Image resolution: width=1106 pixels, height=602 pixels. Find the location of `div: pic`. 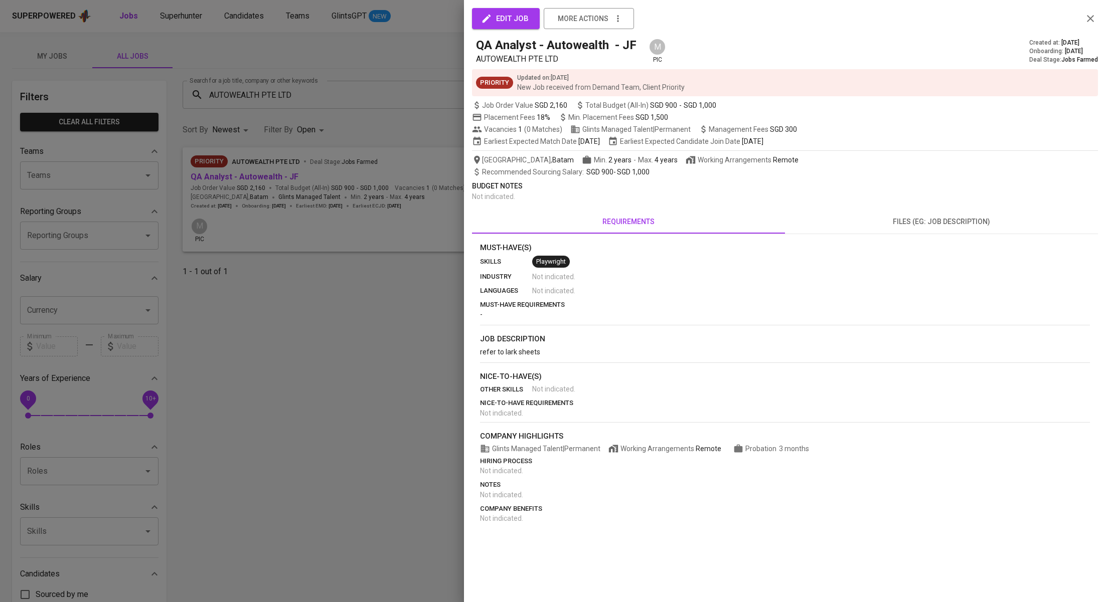

div: pic is located at coordinates (657, 51).